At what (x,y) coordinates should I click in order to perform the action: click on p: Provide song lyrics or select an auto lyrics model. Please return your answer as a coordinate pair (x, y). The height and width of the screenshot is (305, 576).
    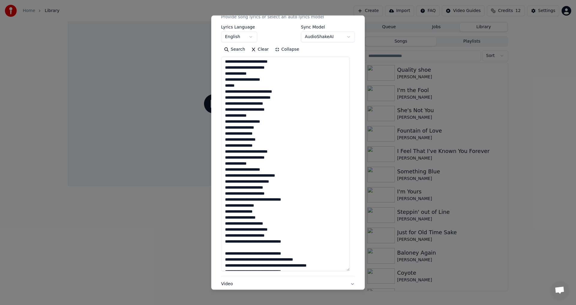
    Looking at the image, I should click on (273, 17).